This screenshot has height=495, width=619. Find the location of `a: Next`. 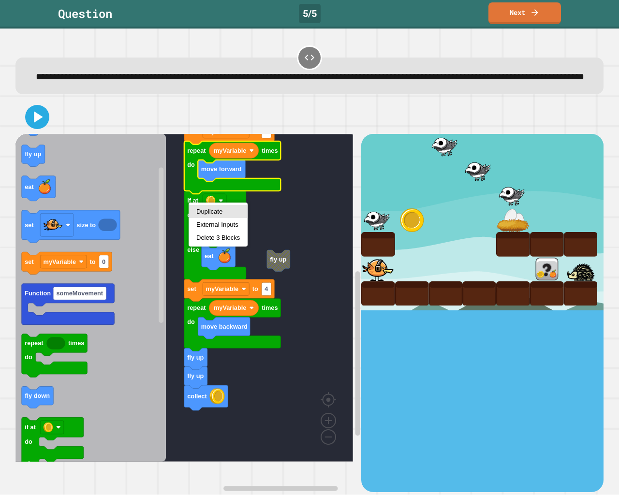

a: Next is located at coordinates (525, 13).